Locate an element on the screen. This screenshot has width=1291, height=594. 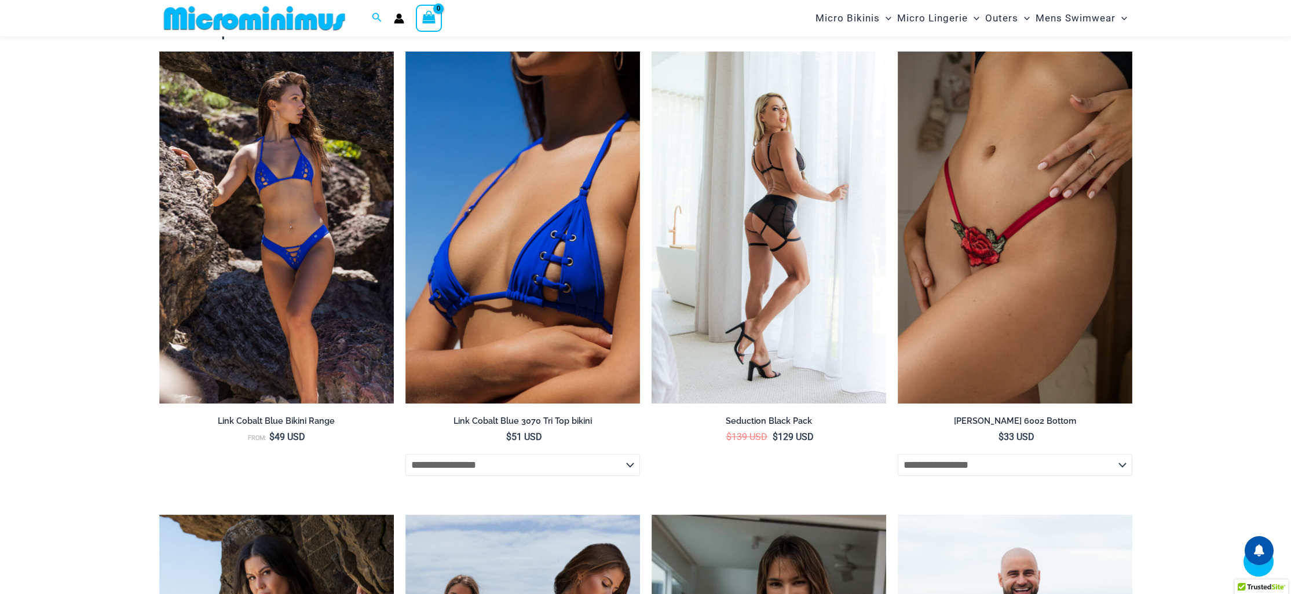
a: Micro BikinisMenu ToggleMenu Toggle is located at coordinates (853, 18).